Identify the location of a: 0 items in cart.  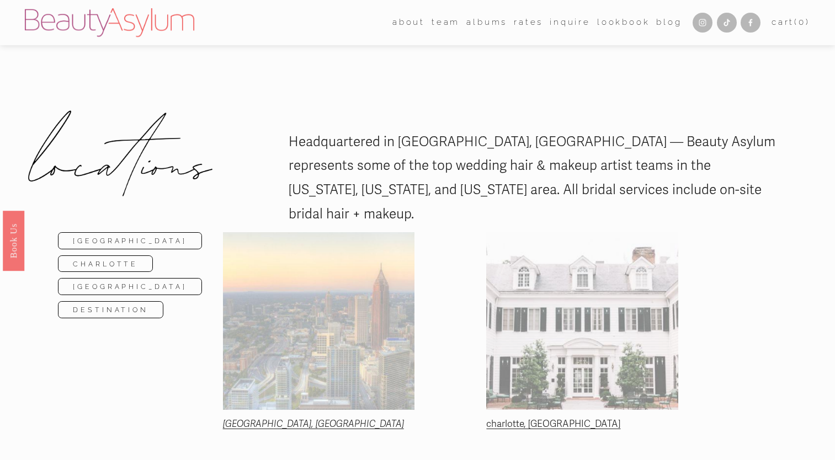
(791, 22).